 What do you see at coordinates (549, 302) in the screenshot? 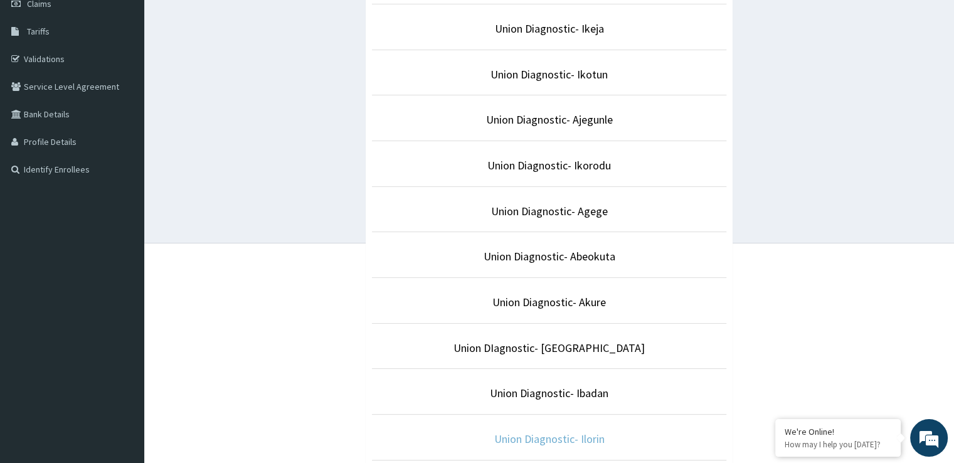
I see `a: Union Diagnostic- Akure` at bounding box center [549, 302].